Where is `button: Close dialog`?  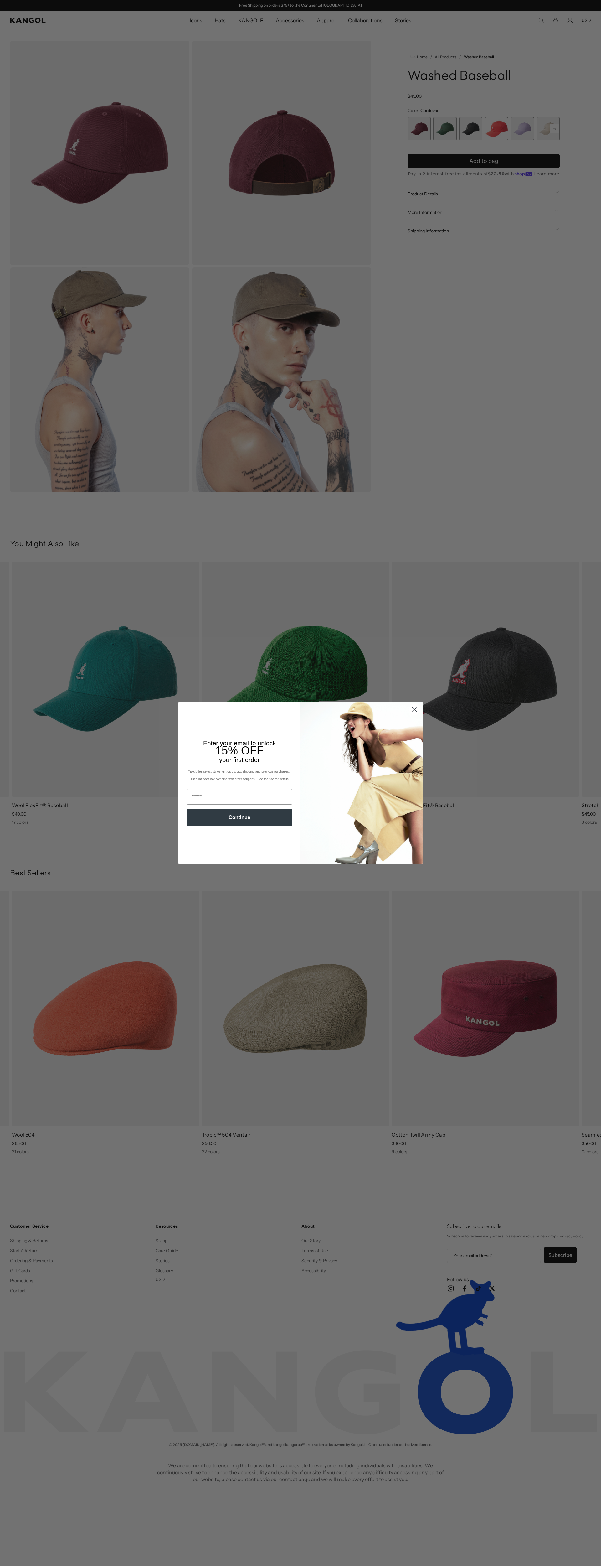
button: Close dialog is located at coordinates (415, 709).